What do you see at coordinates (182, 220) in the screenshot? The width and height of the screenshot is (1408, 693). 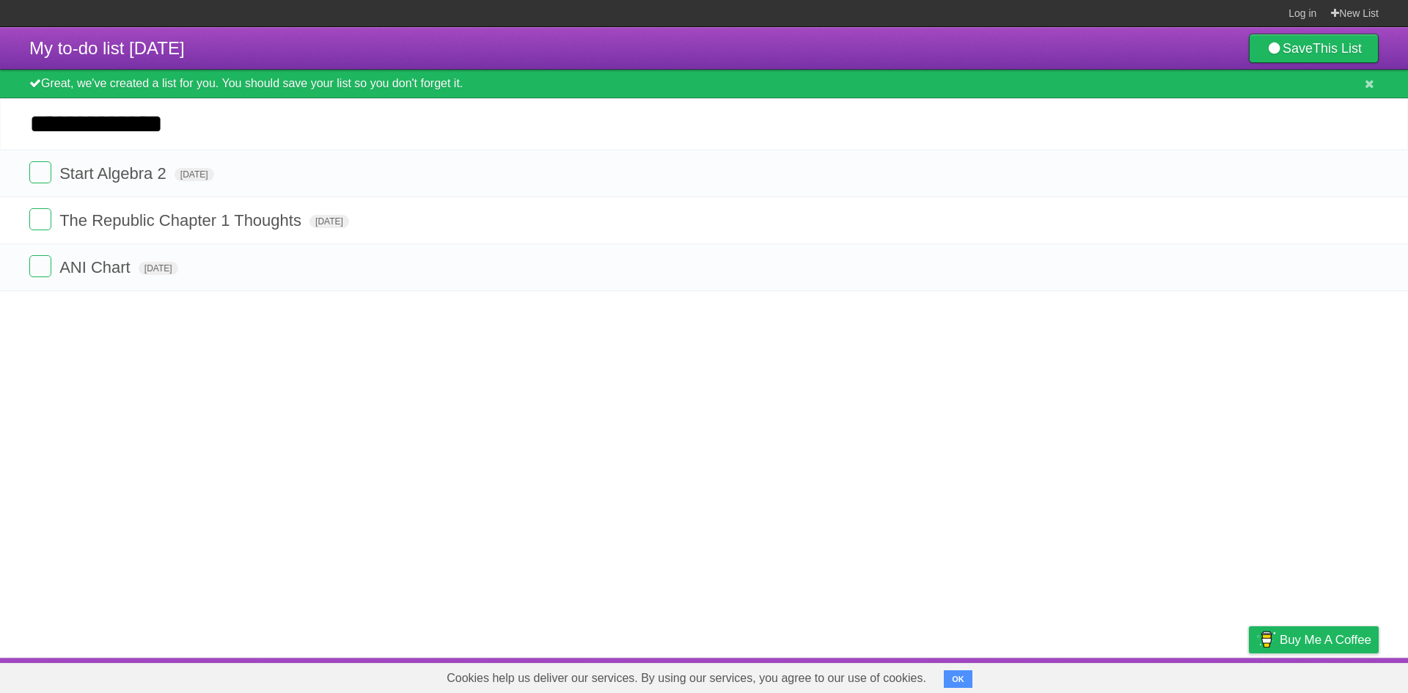 I see `span: The Republic Chapter 1 Thoughts` at bounding box center [182, 220].